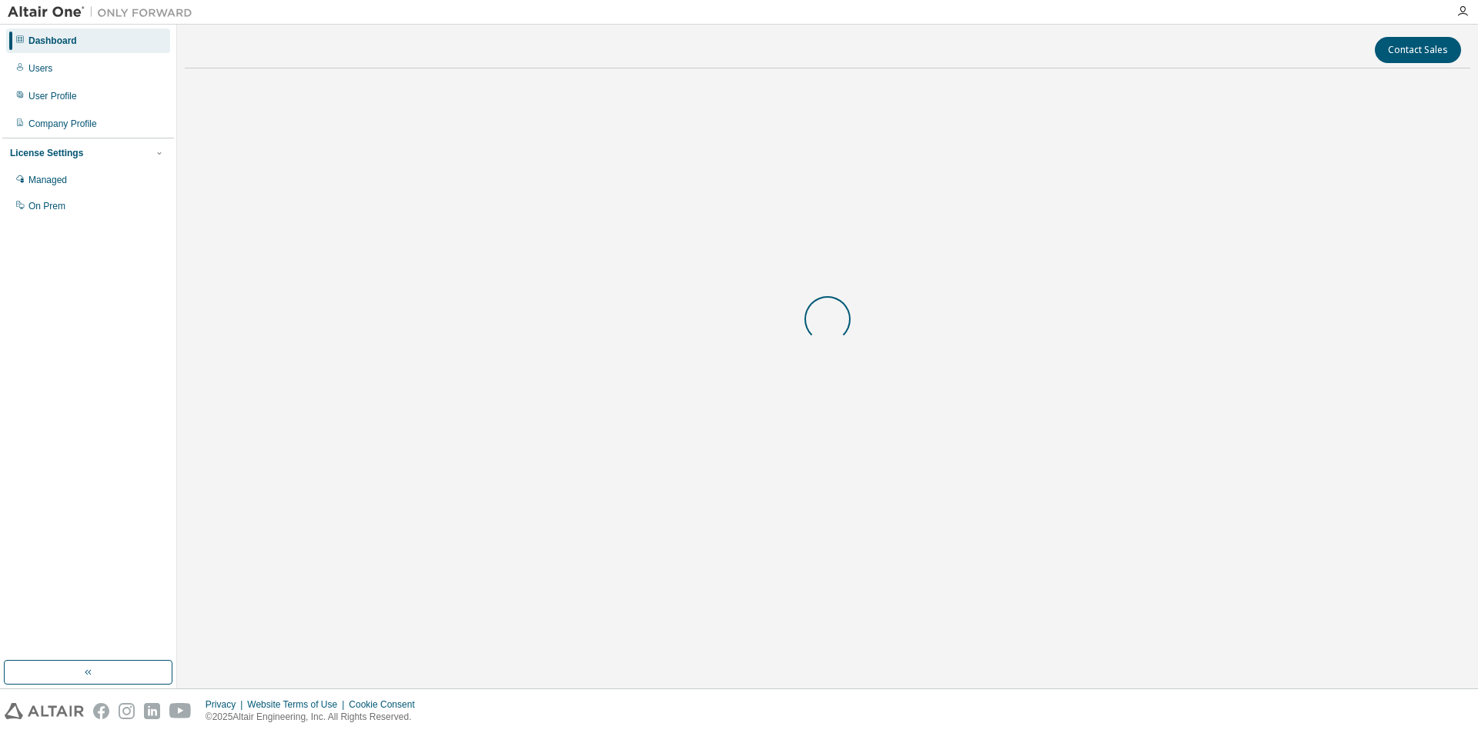 This screenshot has width=1478, height=733. I want to click on div: On Prem, so click(47, 206).